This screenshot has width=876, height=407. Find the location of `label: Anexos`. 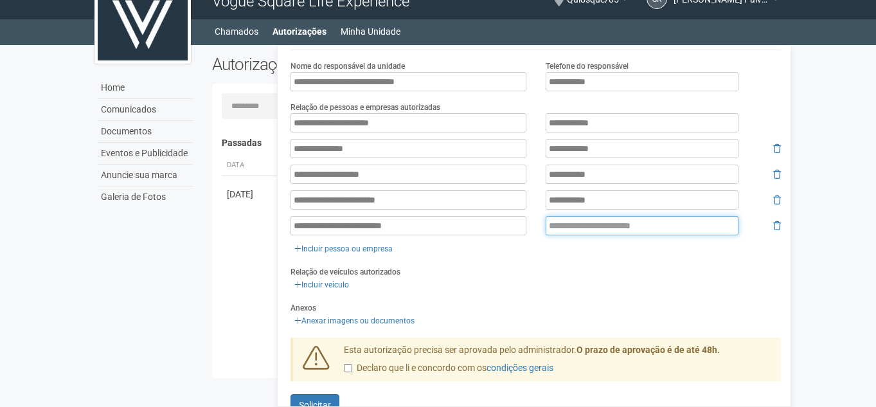

label: Anexos is located at coordinates (304, 308).